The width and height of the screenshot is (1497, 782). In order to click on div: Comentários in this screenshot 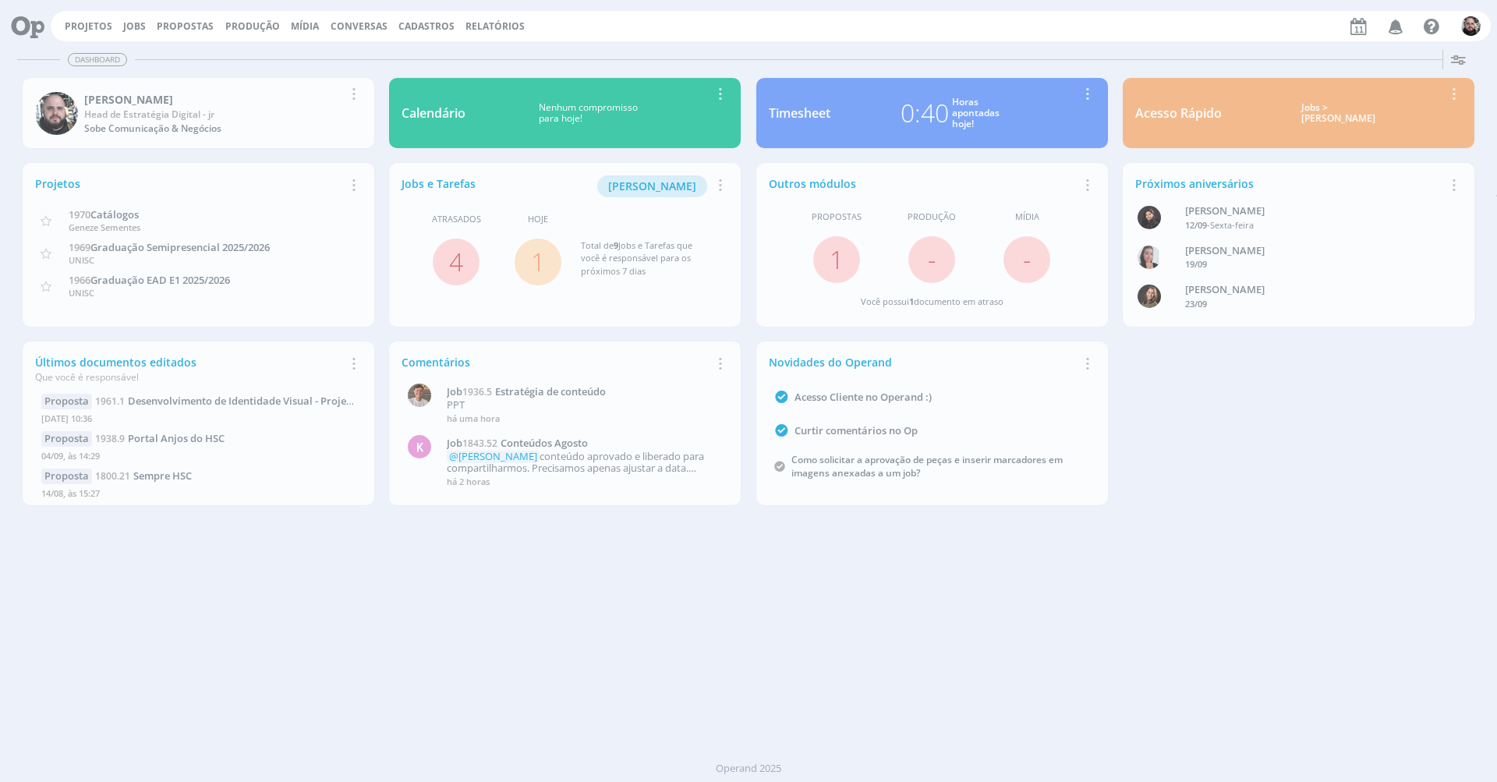, I will do `click(556, 362)`.